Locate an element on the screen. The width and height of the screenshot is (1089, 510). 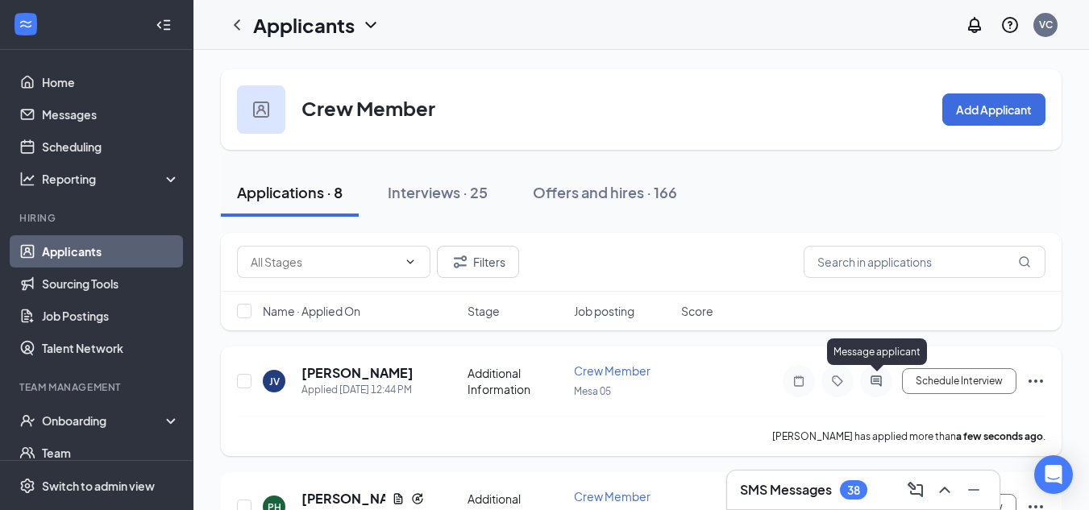
div: Additional Information is located at coordinates (516, 381).